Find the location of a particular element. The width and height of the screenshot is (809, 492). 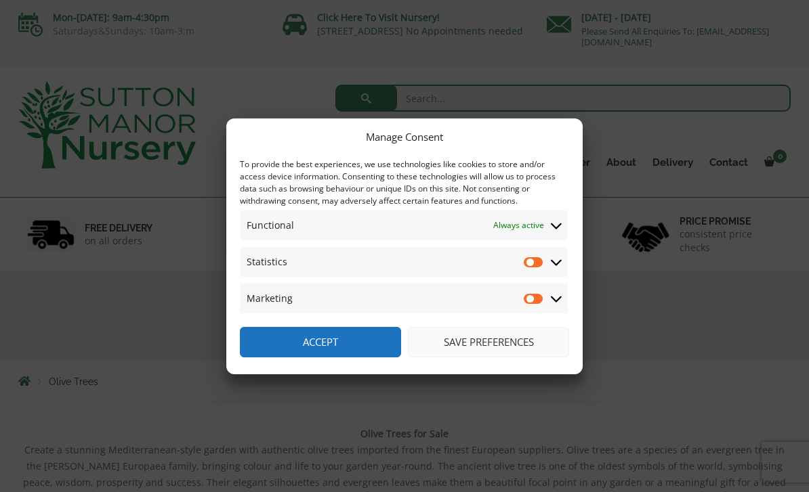

summary: Marketing is located at coordinates (404, 299).